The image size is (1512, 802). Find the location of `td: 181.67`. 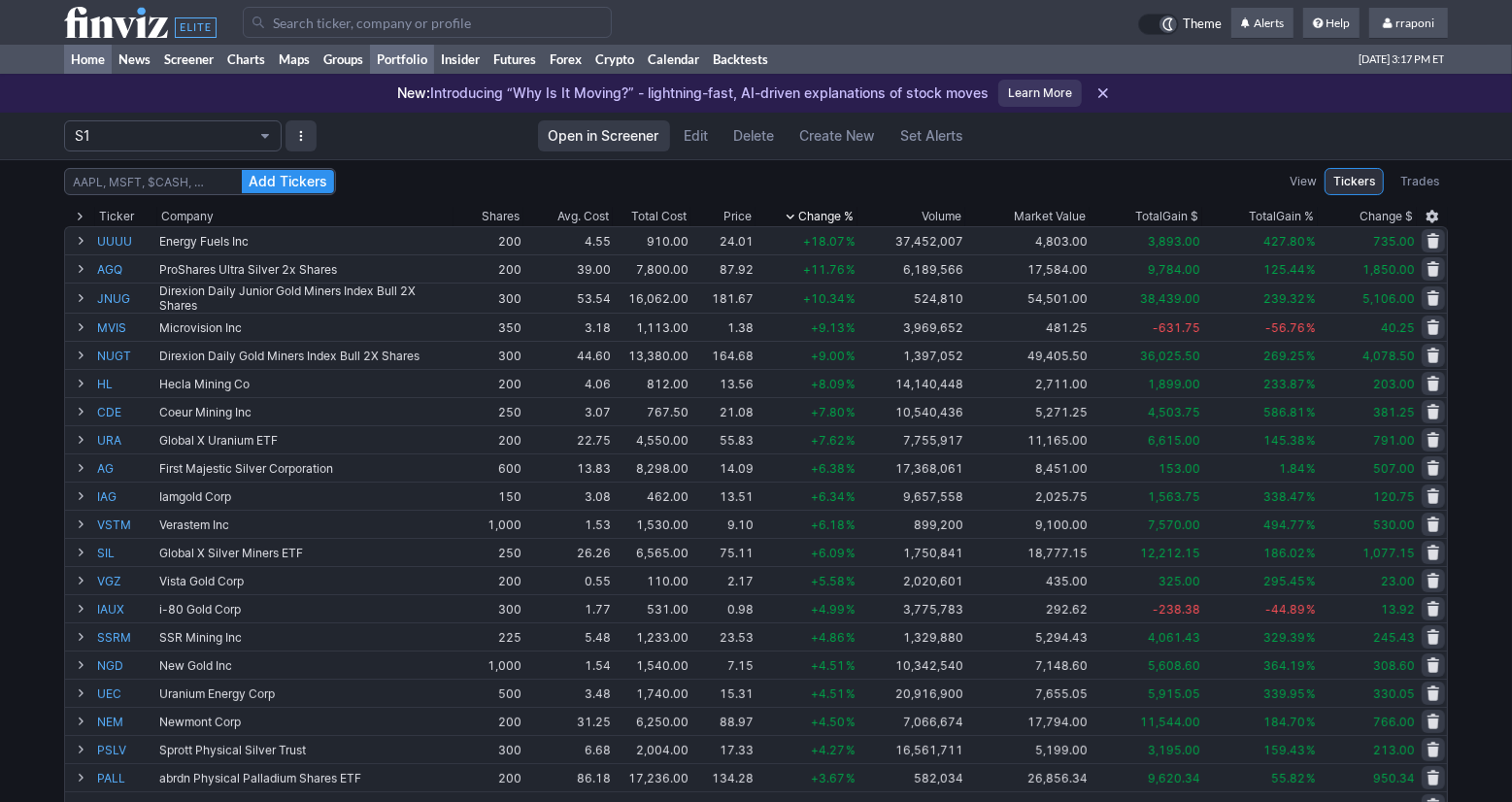

td: 181.67 is located at coordinates (722, 297).